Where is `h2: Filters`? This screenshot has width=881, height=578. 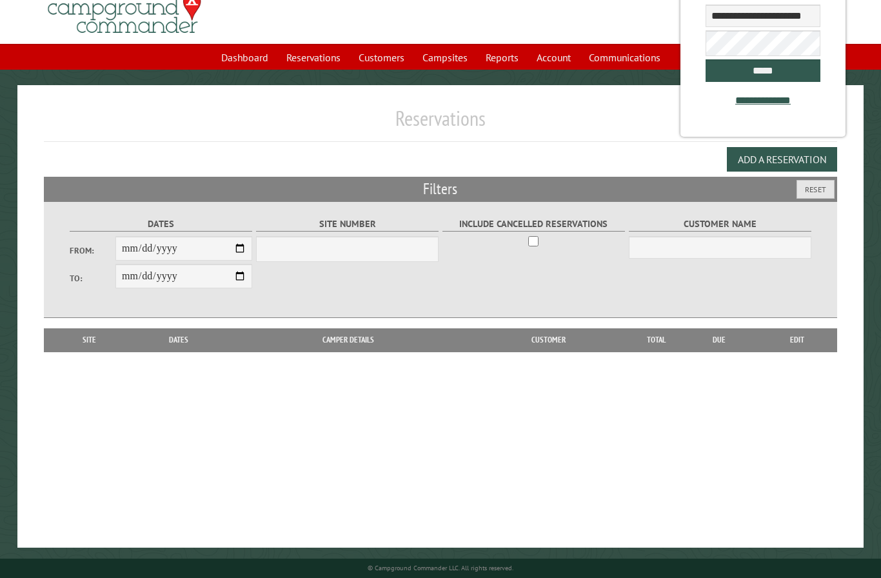
h2: Filters is located at coordinates (440, 189).